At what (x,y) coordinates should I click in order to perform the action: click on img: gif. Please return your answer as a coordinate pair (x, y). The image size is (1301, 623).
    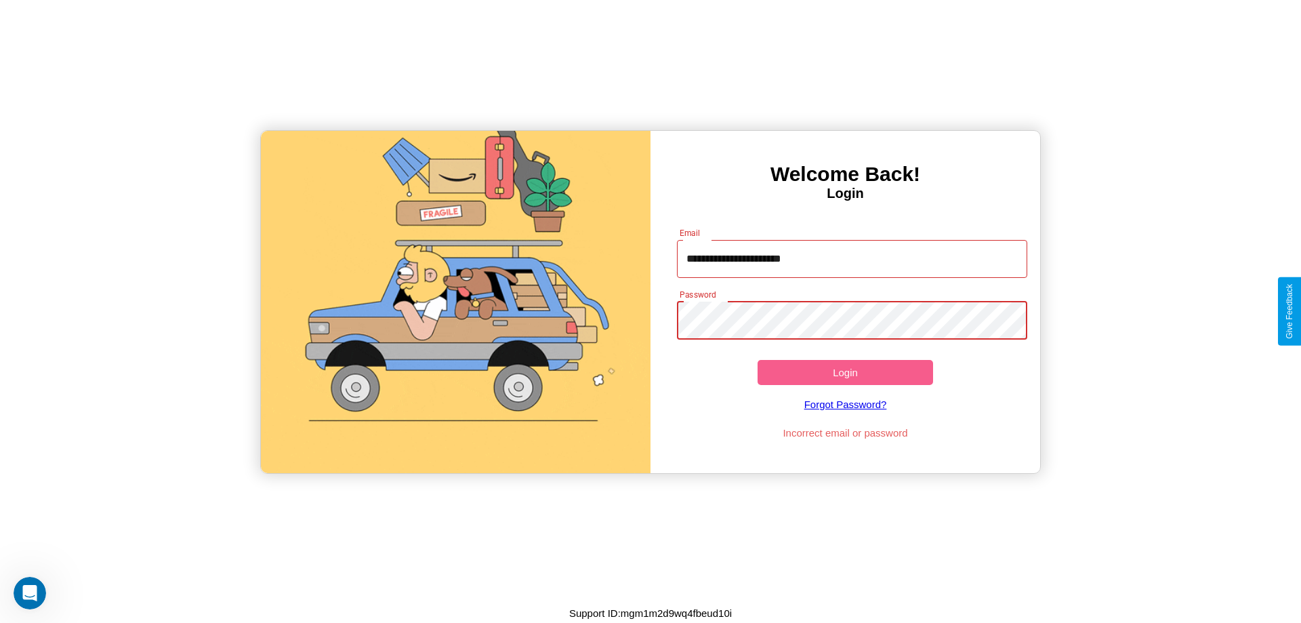
    Looking at the image, I should click on (455, 302).